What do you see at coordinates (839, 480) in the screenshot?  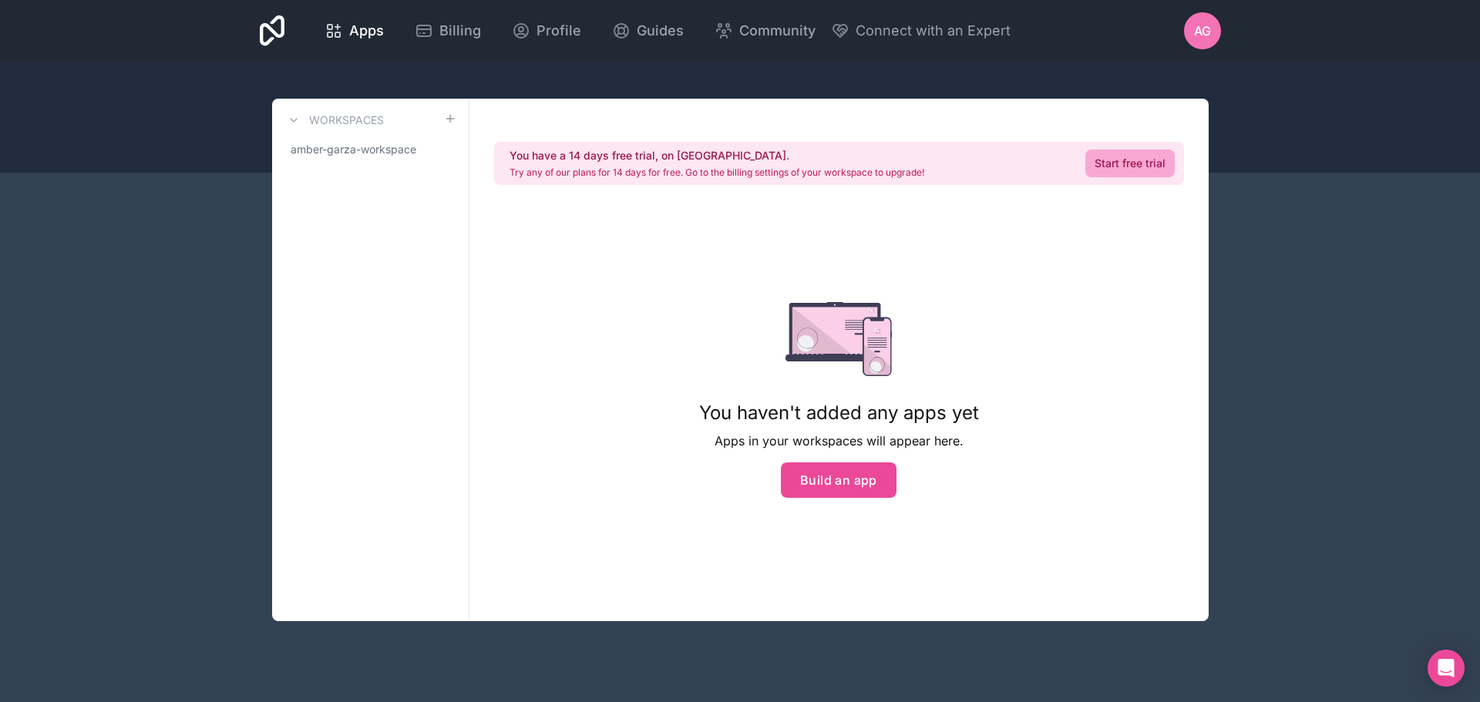 I see `button: Build an app` at bounding box center [839, 480].